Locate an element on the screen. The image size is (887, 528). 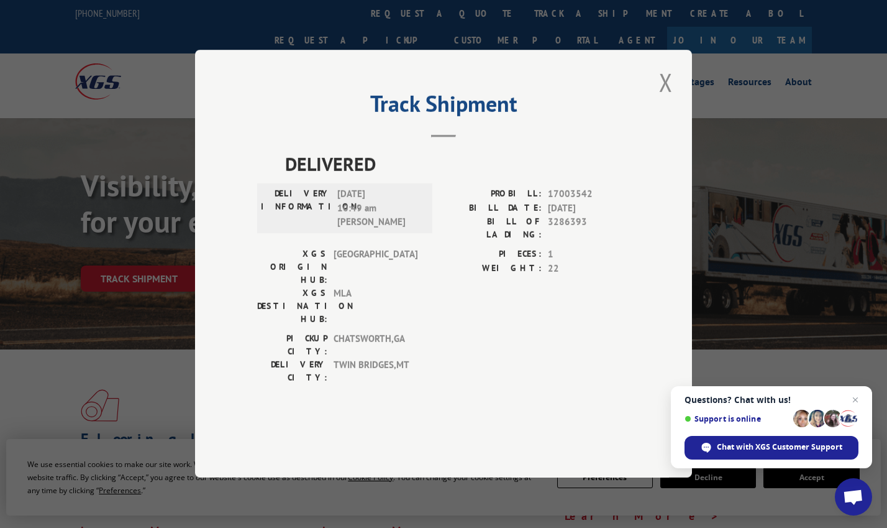
h2: Track Shipment is located at coordinates (444, 107).